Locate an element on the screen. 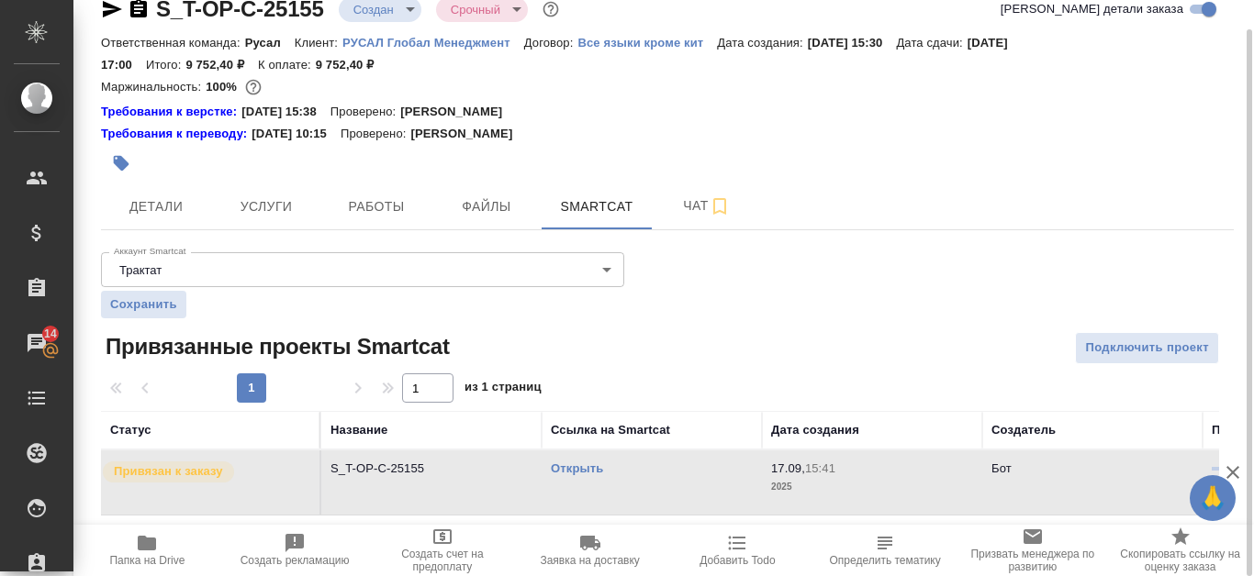 The width and height of the screenshot is (1254, 576). svg: Подписаться is located at coordinates (719, 206).